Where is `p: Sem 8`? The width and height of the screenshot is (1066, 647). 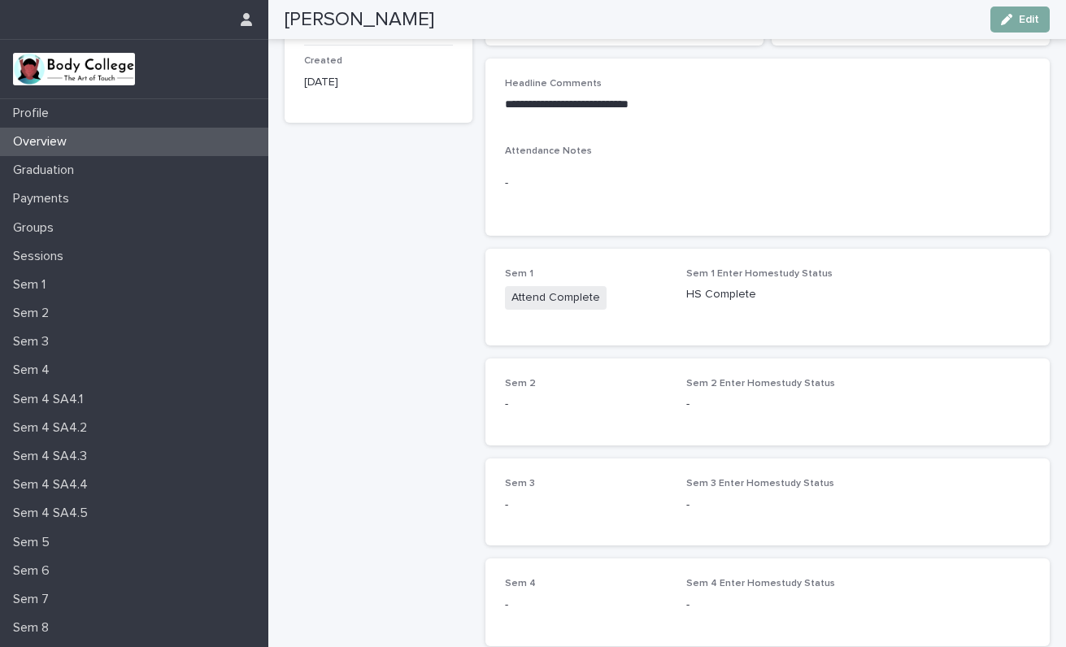 p: Sem 8 is located at coordinates (34, 628).